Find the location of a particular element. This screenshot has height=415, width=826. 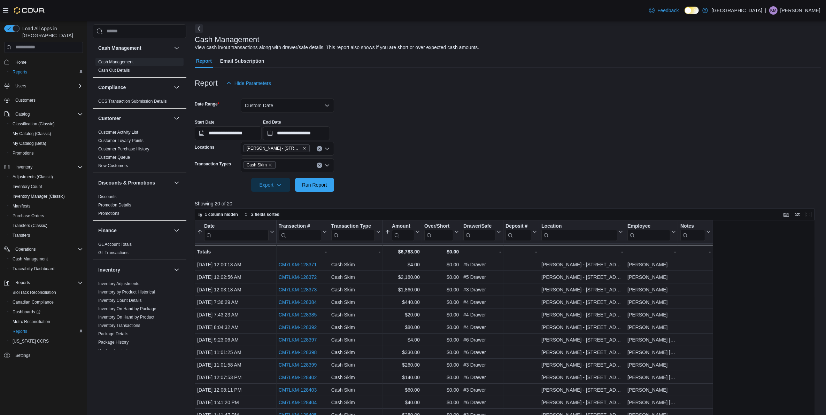

a: CM7LKM-128373 is located at coordinates (297, 290).